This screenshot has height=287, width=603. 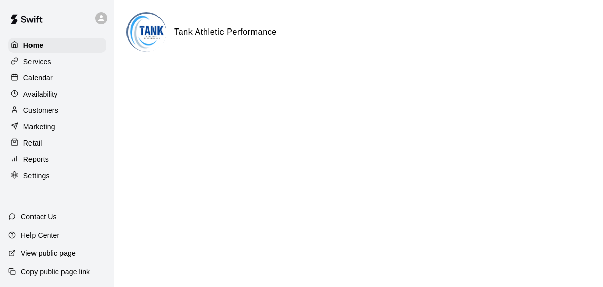 What do you see at coordinates (57, 159) in the screenshot?
I see `a: Reports` at bounding box center [57, 159].